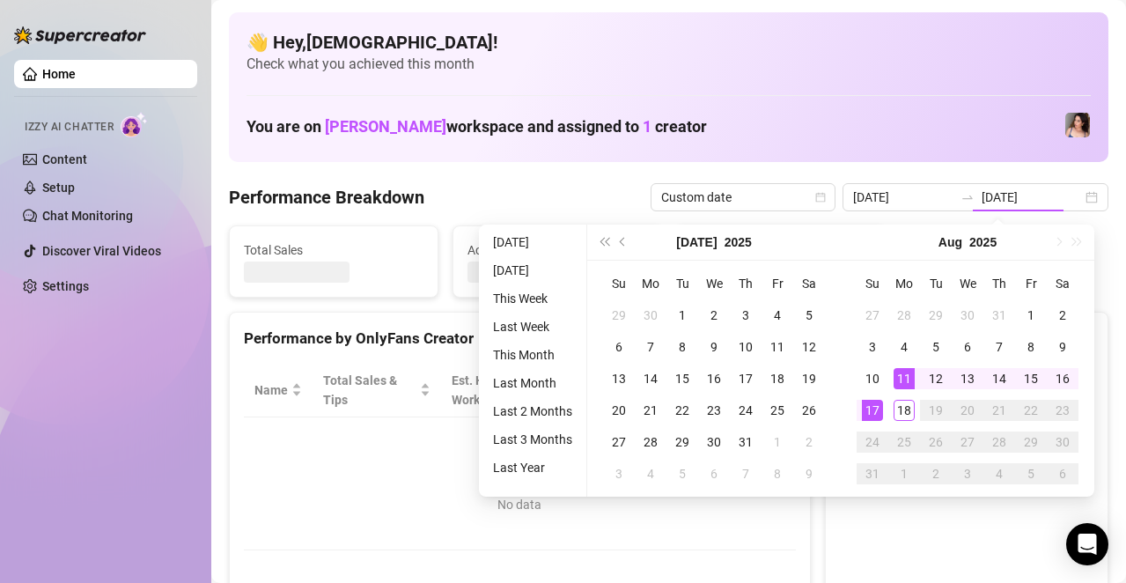 This screenshot has width=1126, height=583. Describe the element at coordinates (278, 390) in the screenshot. I see `th: Name` at that location.